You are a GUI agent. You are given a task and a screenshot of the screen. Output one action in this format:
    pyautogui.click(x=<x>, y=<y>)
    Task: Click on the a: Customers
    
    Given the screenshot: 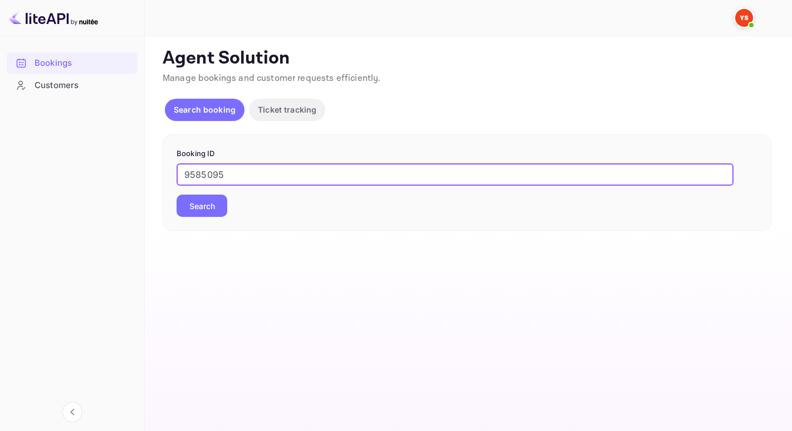 What is the action you would take?
    pyautogui.click(x=72, y=85)
    